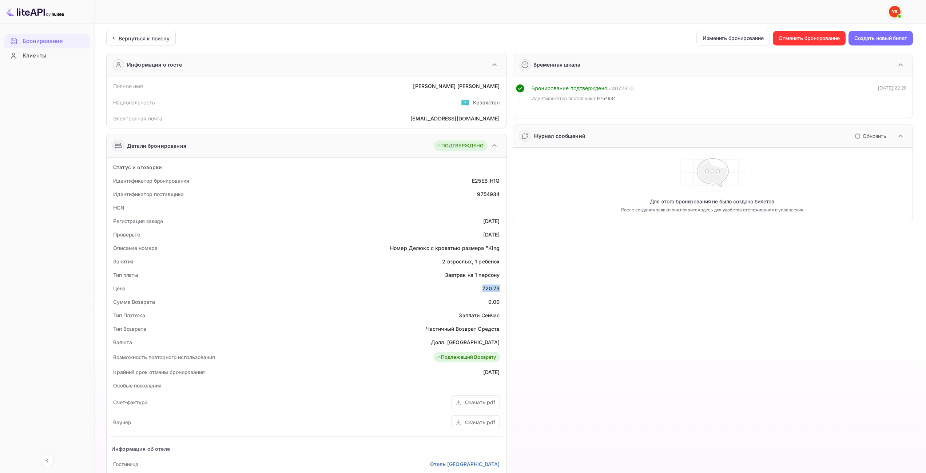 This screenshot has height=473, width=926. Describe the element at coordinates (34, 56) in the screenshot. I see `ya-tr-span: Клиенты` at that location.